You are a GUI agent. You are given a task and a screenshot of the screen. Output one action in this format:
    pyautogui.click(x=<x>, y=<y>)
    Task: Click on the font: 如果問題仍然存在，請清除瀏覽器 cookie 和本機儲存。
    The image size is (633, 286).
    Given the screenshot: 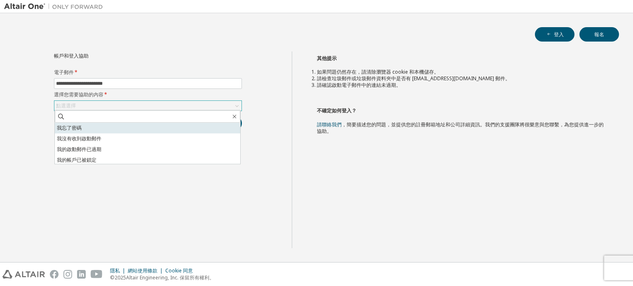 What is the action you would take?
    pyautogui.click(x=378, y=72)
    